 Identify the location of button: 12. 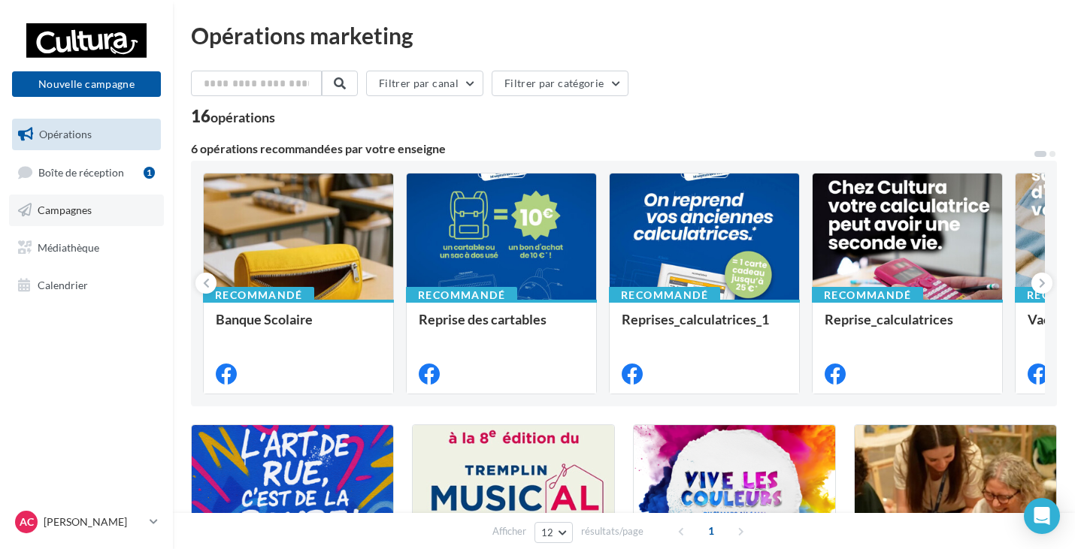
(553, 533).